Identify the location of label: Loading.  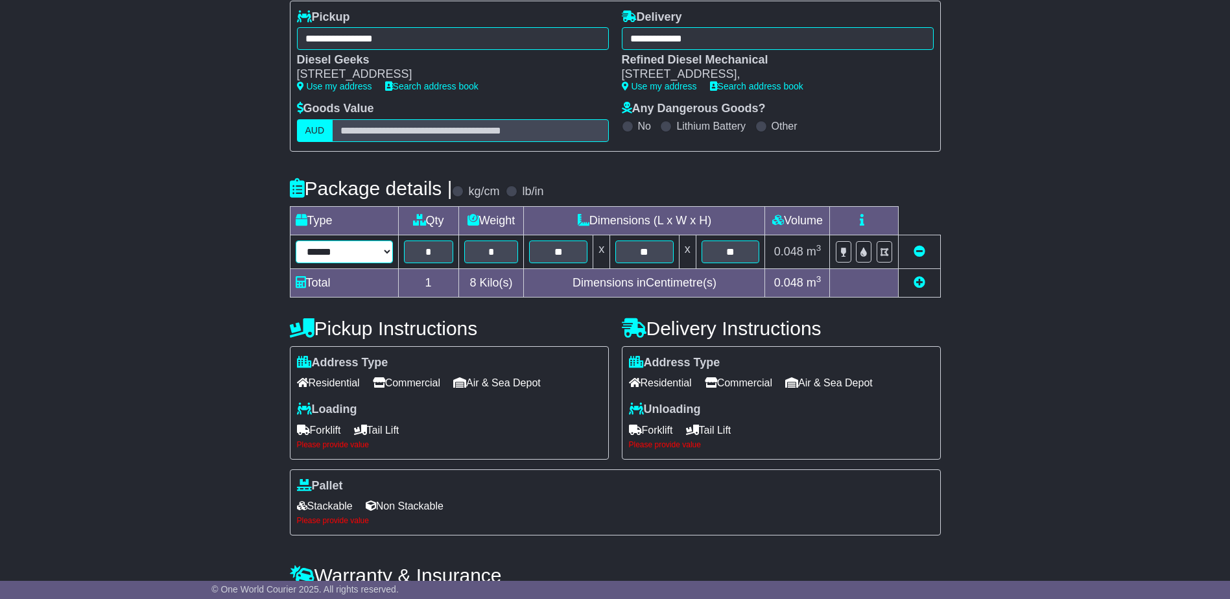
(327, 410).